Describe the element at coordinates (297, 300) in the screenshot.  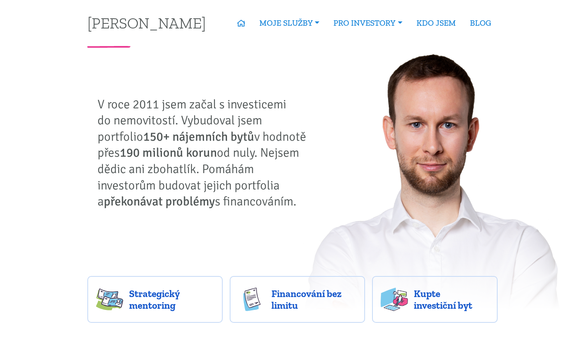
I see `a: Financování bez limitu` at that location.